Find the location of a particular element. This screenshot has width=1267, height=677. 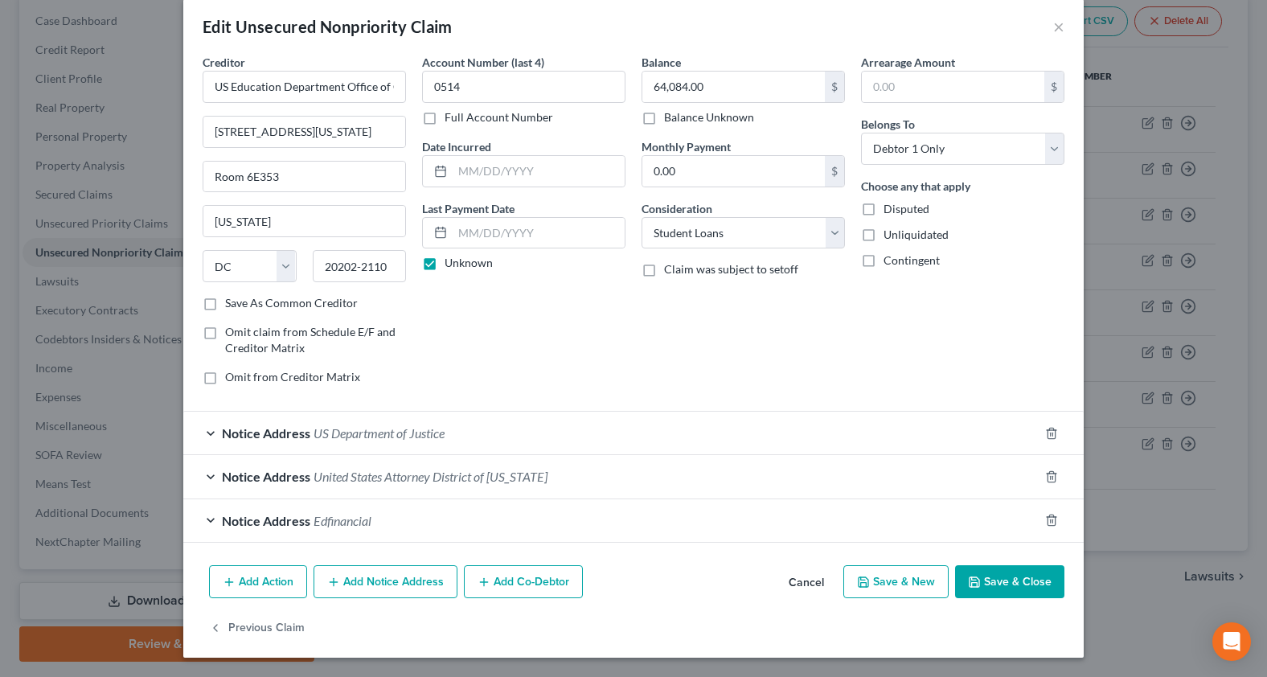

button: Previous Claim is located at coordinates (257, 628).